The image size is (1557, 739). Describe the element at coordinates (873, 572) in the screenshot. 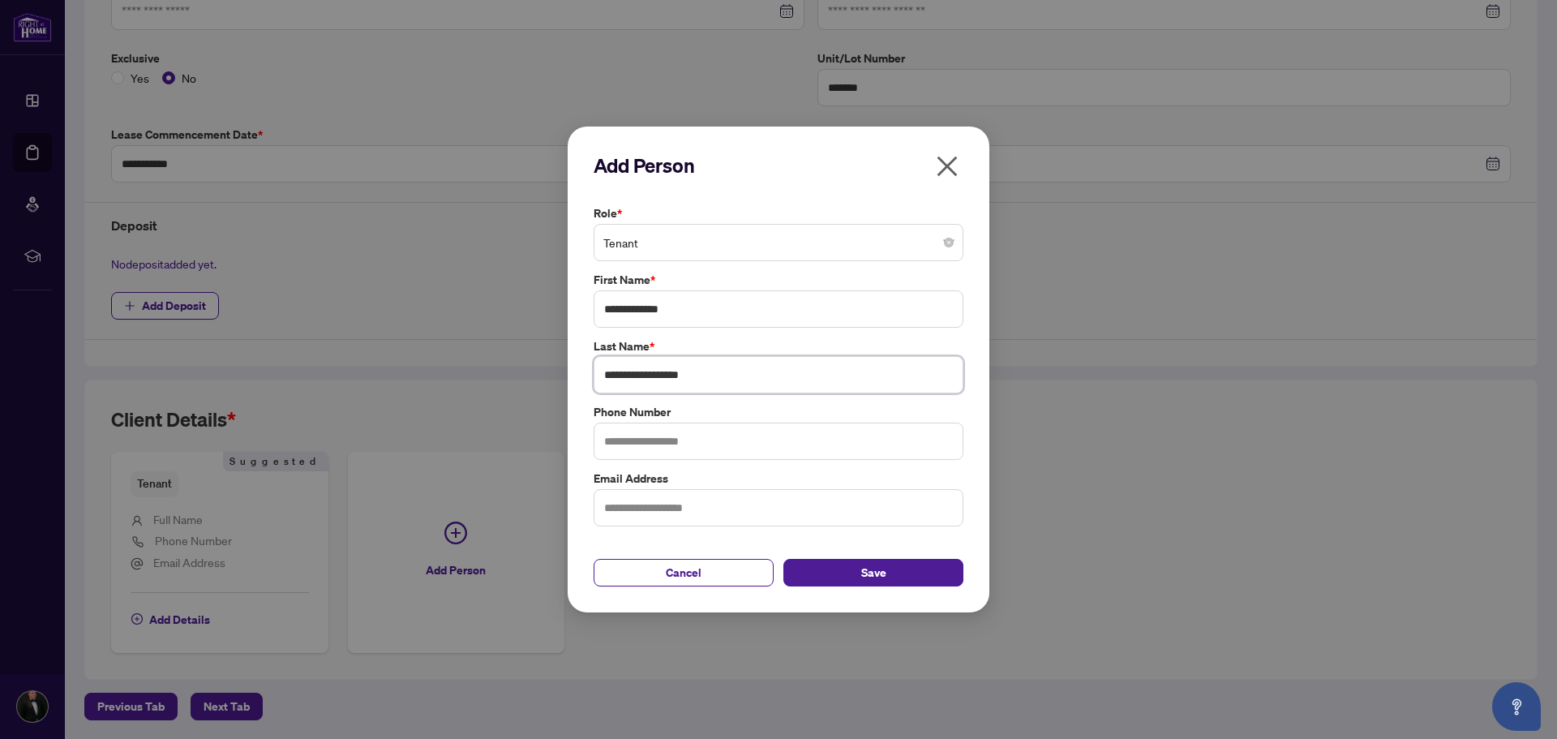

I see `span: Save` at that location.